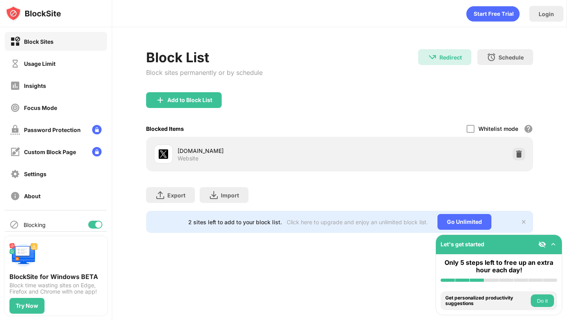 This screenshot has height=320, width=567. What do you see at coordinates (176, 195) in the screenshot?
I see `div: Export` at bounding box center [176, 195].